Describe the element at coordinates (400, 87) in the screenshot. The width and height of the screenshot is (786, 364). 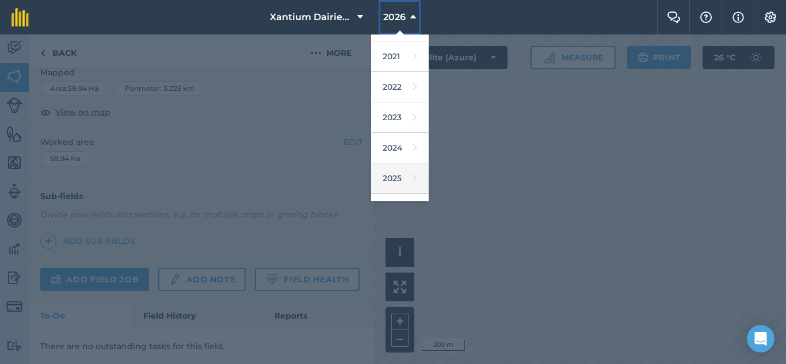
I see `a: 2022` at that location.